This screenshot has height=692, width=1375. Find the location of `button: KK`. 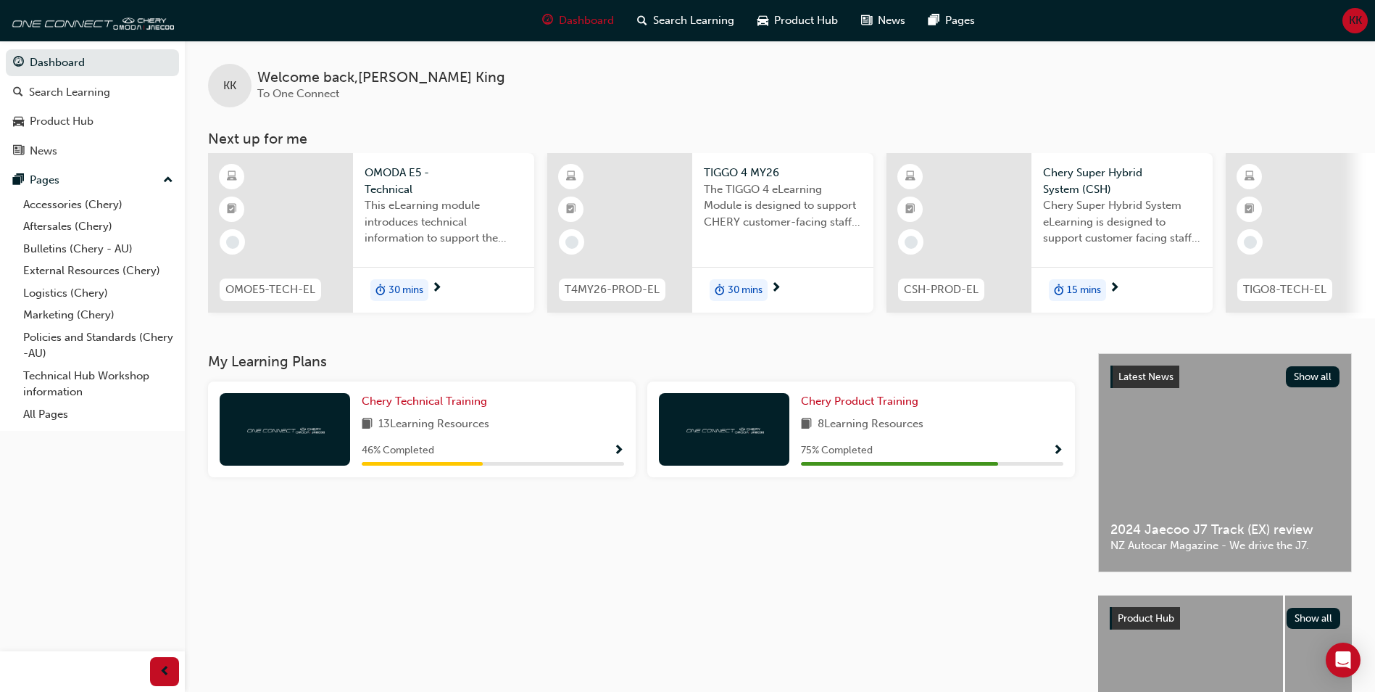

button: KK is located at coordinates (1355, 20).